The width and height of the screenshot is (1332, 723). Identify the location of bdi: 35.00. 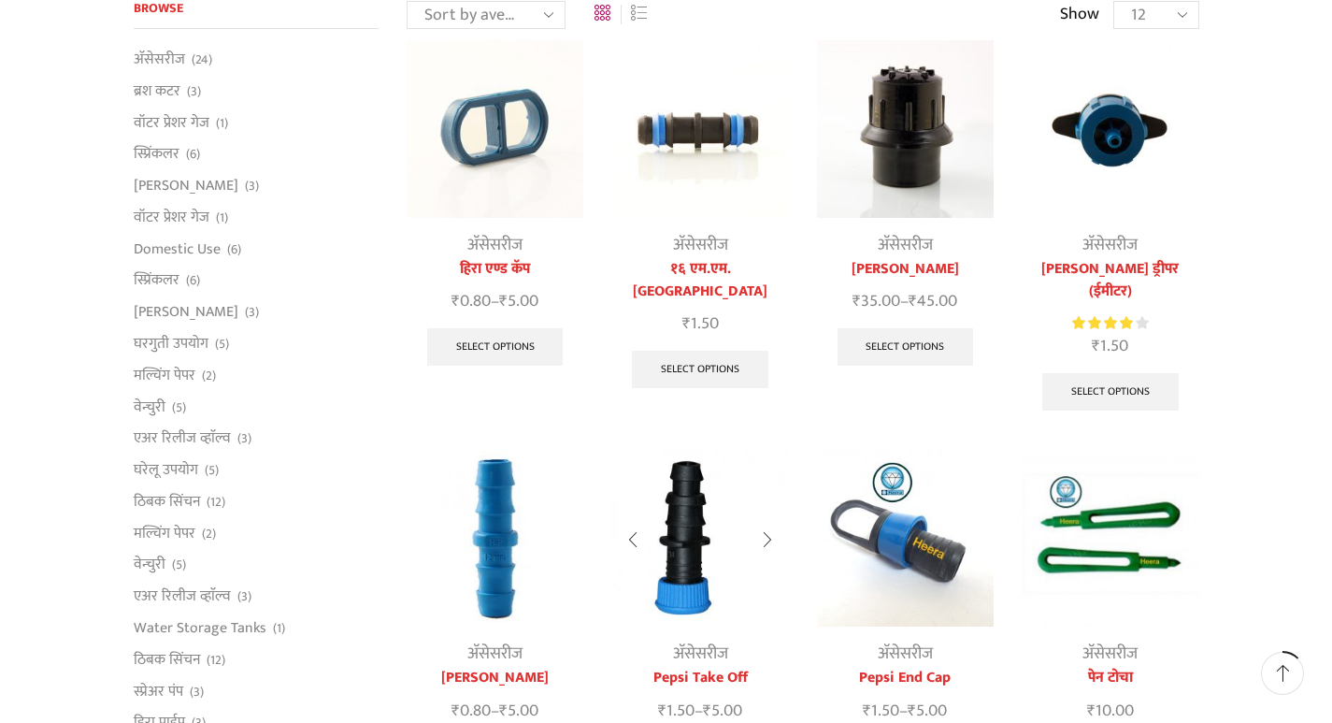
(876, 301).